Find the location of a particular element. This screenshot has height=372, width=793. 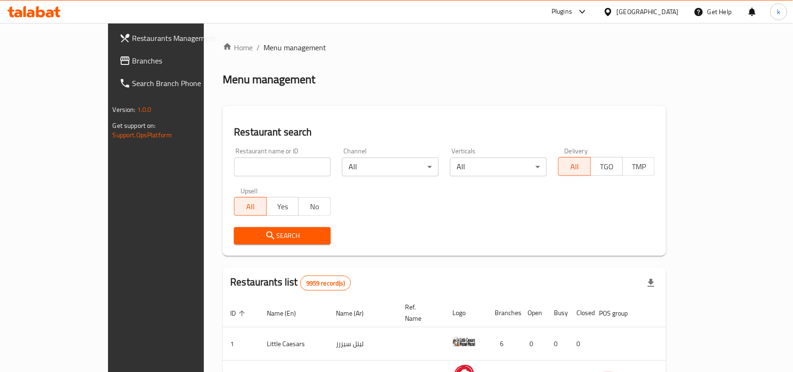

button: No is located at coordinates (314, 206).